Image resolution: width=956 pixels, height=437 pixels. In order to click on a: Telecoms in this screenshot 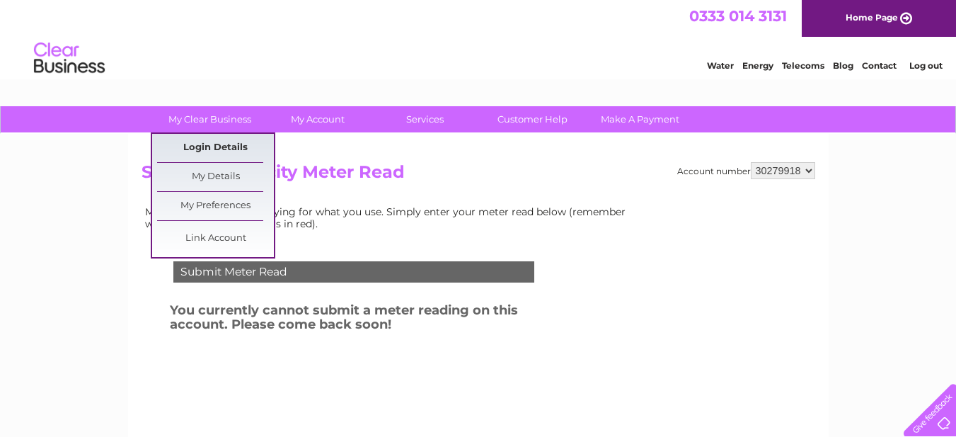, I will do `click(803, 65)`.